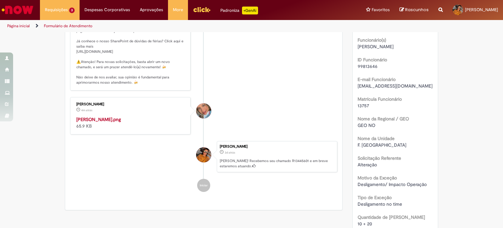  Describe the element at coordinates (204, 111) in the screenshot. I see `div: Jacqueline Andrade Galani` at that location.